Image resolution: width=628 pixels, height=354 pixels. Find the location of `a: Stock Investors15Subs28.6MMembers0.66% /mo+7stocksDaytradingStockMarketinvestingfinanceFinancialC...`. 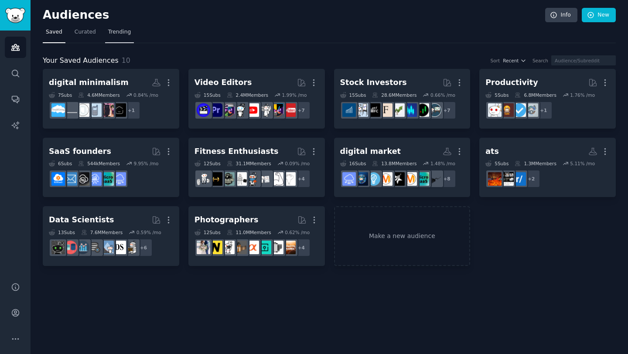

a: Stock Investors15Subs28.6MMembers0.66% /mo+7stocksDaytradingStockMarketinvestingfinanceFinancialC... is located at coordinates (402, 99).